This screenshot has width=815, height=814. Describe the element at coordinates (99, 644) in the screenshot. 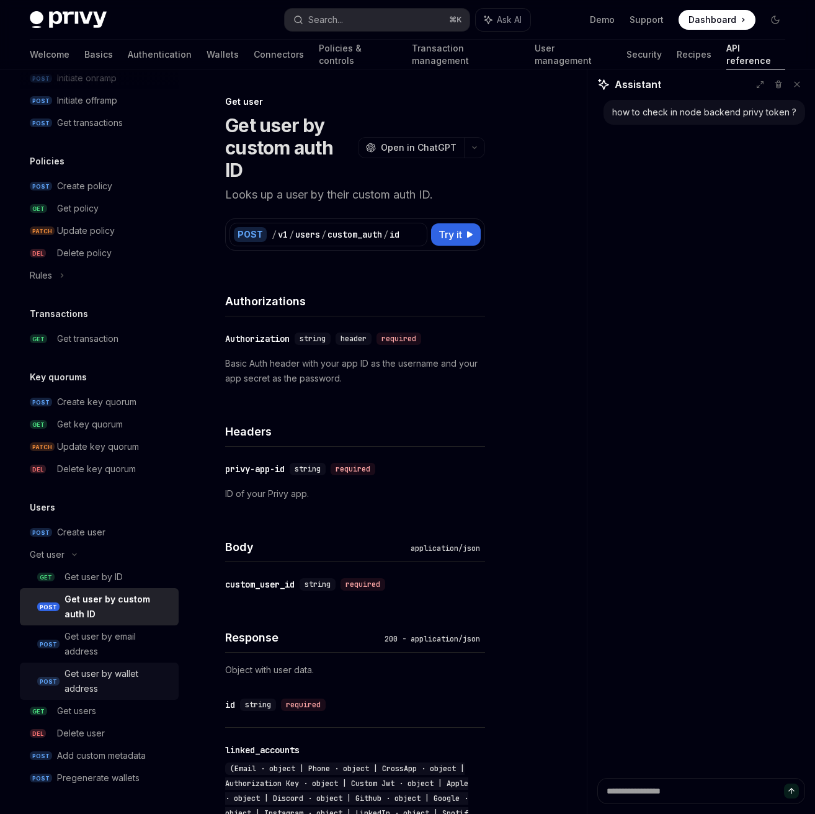

I see `a: POSTGet user by email address` at that location.